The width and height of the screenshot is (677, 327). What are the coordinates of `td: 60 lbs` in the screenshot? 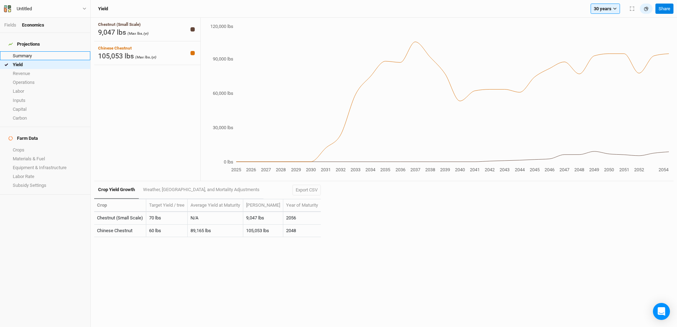 It's located at (167, 231).